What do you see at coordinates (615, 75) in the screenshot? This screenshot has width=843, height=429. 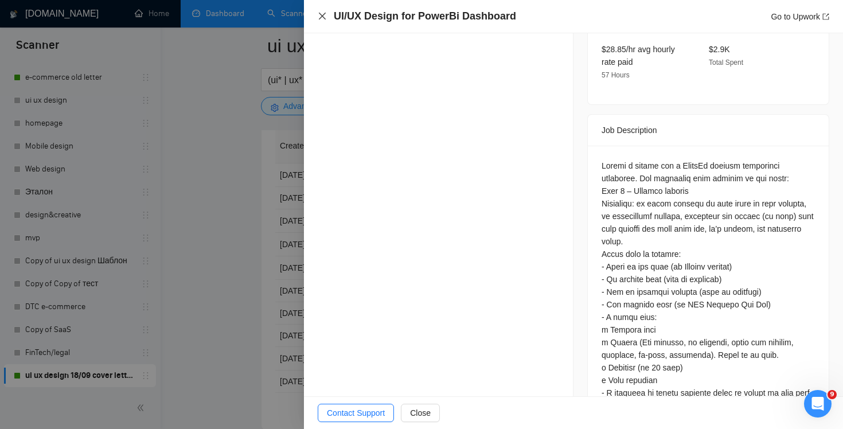 I see `span: 57 Hours` at bounding box center [615, 75].